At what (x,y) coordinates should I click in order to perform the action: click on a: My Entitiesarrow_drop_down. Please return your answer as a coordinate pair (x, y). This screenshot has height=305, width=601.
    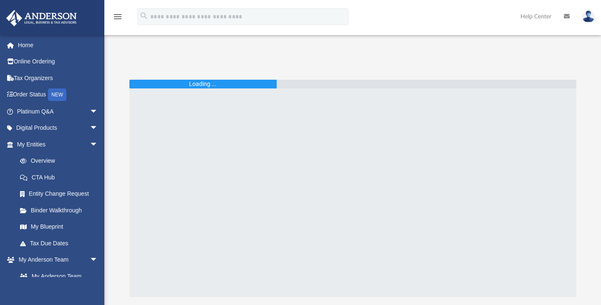
    Looking at the image, I should click on (58, 144).